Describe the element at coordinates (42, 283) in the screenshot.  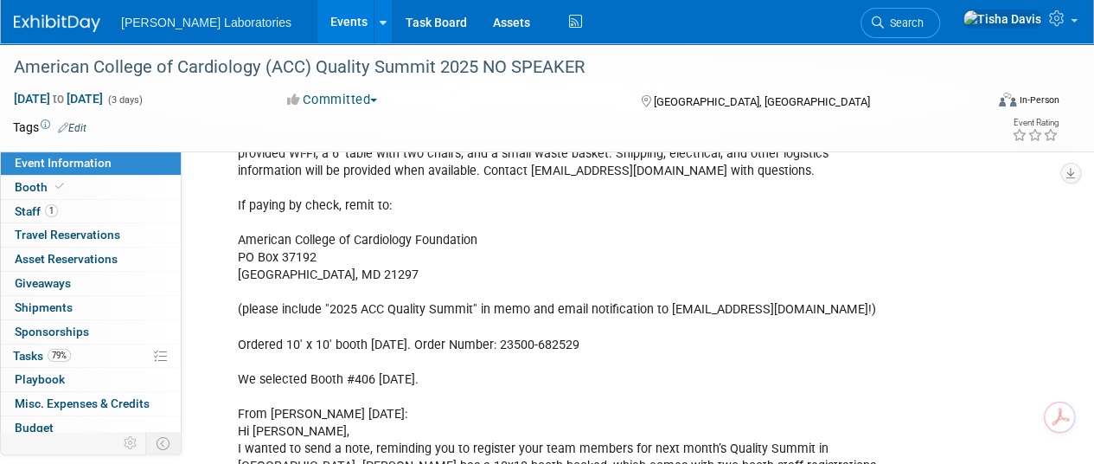
I see `span: Giveaways` at that location.